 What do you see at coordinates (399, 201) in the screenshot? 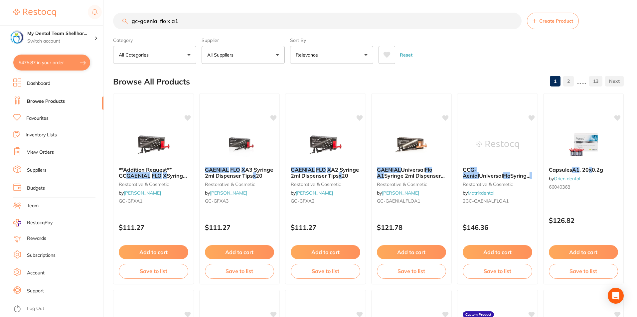
I see `span: GC-GAENIALFLOA1` at bounding box center [399, 201].